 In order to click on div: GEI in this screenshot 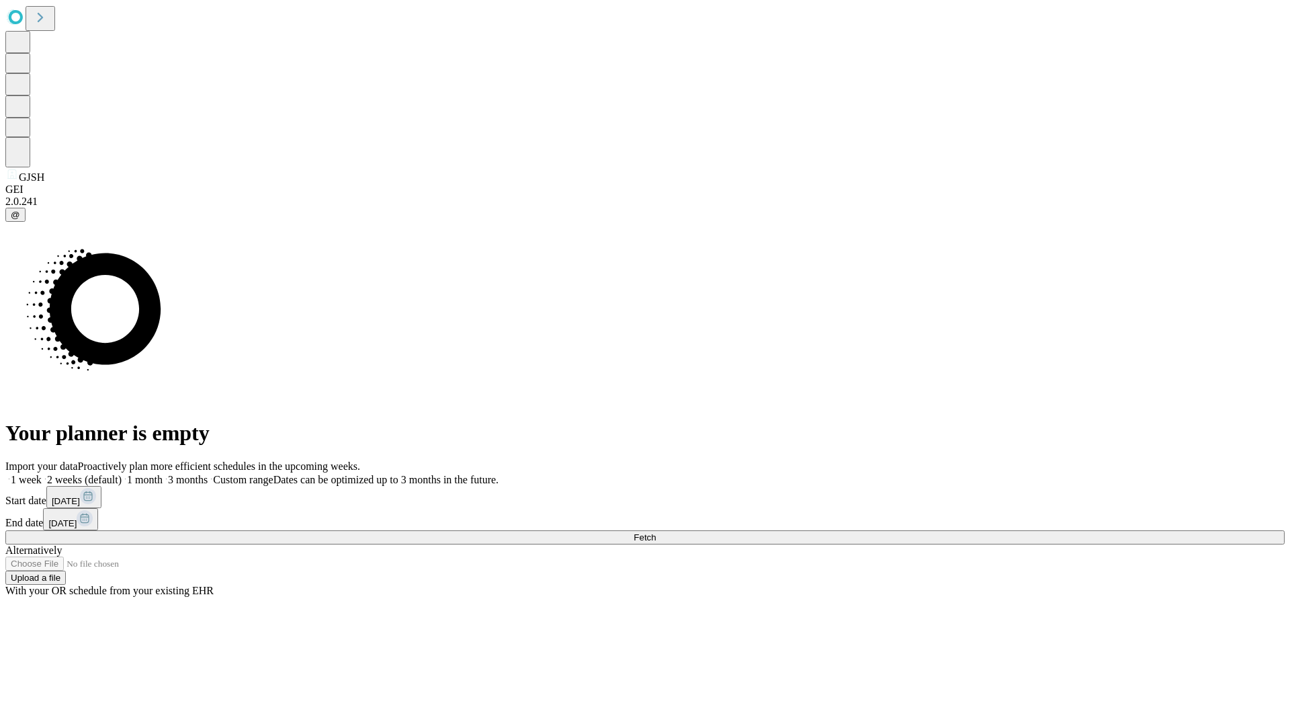, I will do `click(645, 189)`.